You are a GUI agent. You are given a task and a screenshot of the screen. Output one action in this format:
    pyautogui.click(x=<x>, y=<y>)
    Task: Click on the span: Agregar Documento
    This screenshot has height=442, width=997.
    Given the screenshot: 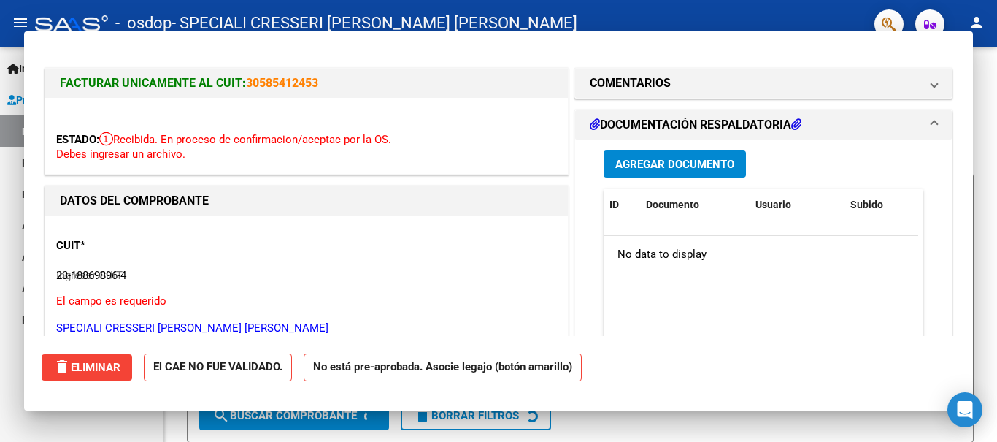 What is the action you would take?
    pyautogui.click(x=675, y=164)
    